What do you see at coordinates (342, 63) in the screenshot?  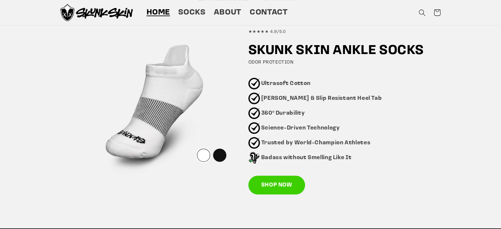 I see `h4: ODOR PROTECTION` at bounding box center [342, 63].